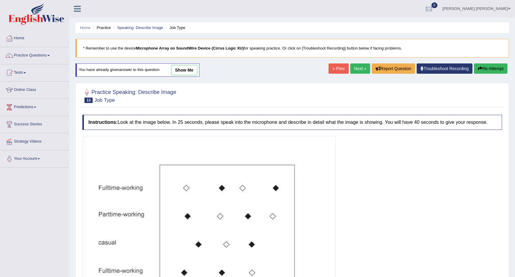  I want to click on a: Your Account, so click(35, 158).